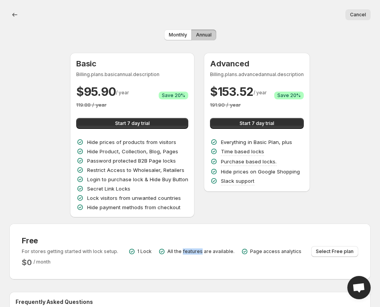 Image resolution: width=380 pixels, height=307 pixels. Describe the element at coordinates (178, 35) in the screenshot. I see `button: Monthly` at that location.